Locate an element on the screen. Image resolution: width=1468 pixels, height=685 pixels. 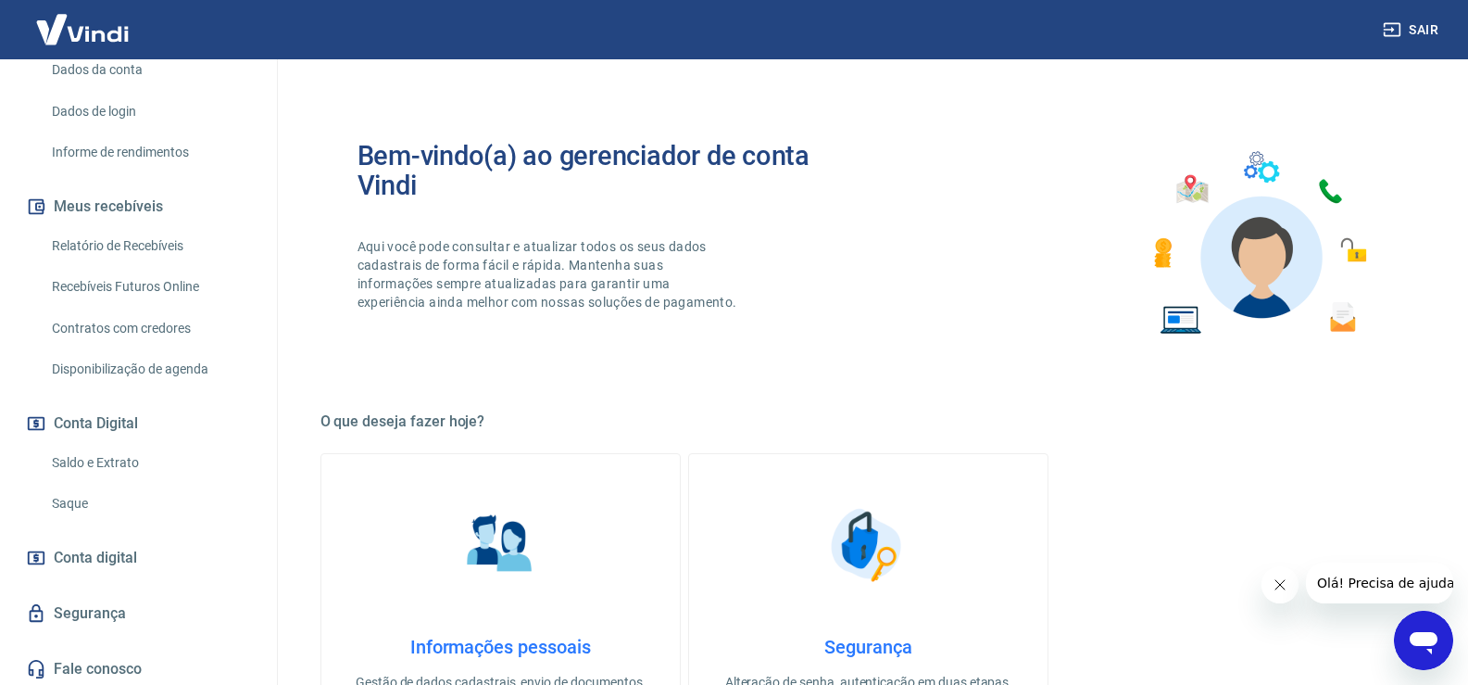
h4: Segurança is located at coordinates (868, 647).